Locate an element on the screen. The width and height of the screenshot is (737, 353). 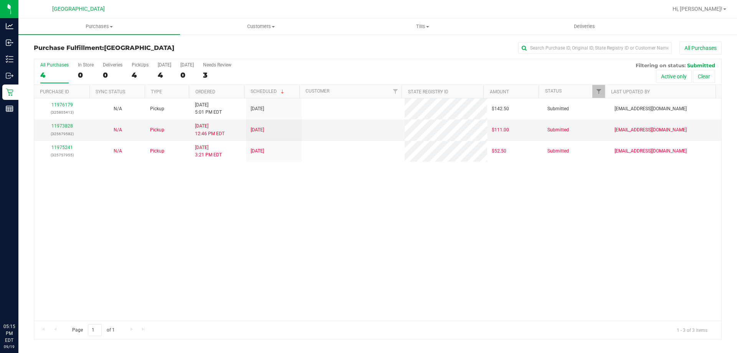
div: 3 is located at coordinates (217, 75).